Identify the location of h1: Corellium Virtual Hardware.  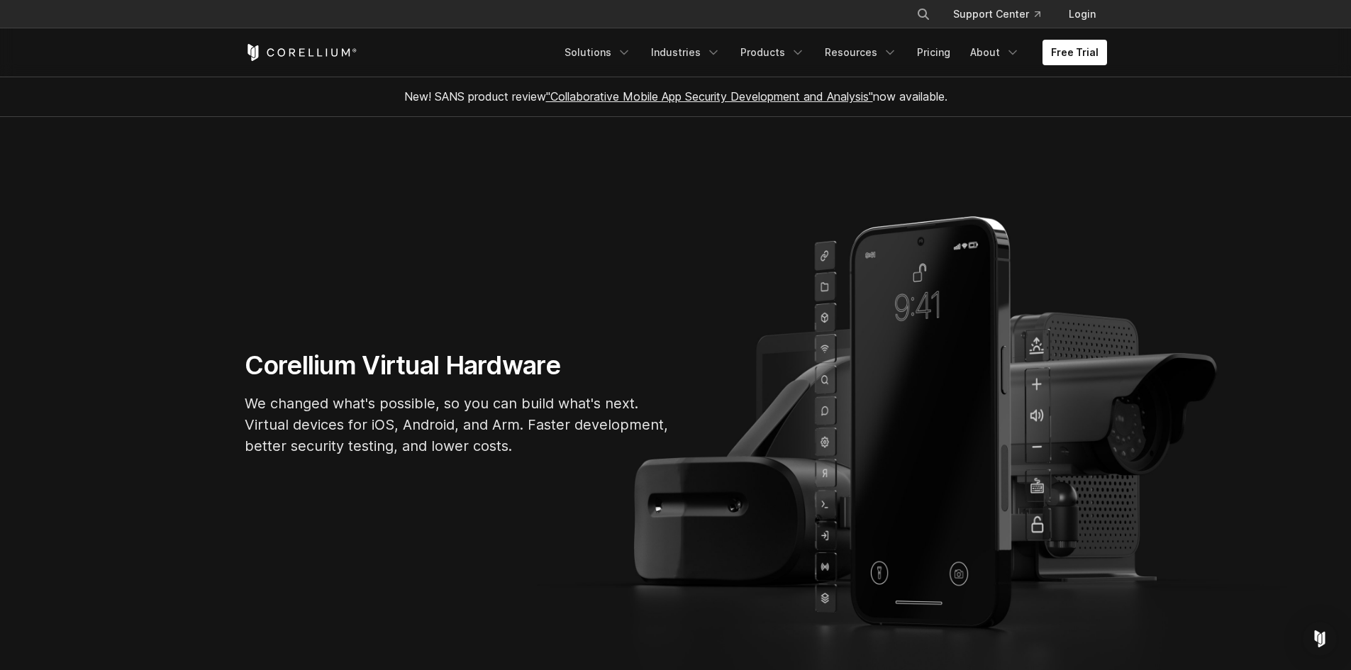
(457, 365).